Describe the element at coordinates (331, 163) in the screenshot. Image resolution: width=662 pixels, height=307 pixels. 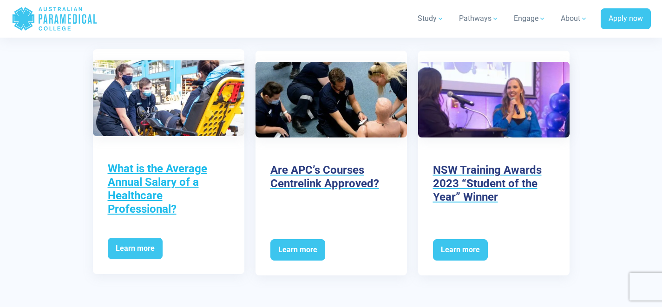
I see `a: Are APC’s Courses Centrelink Approved? Learn more` at that location.